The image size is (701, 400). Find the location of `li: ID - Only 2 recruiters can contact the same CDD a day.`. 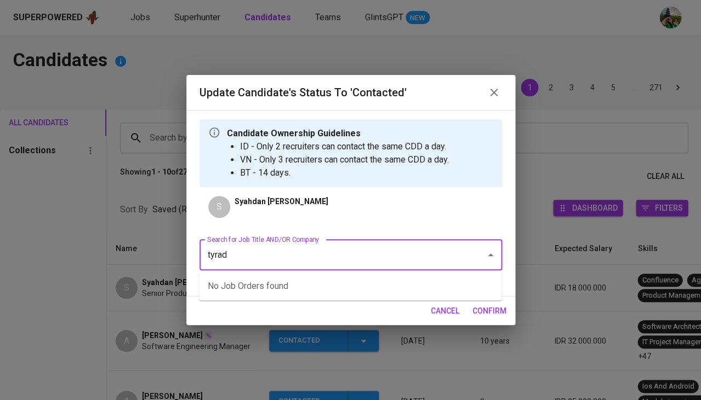

li: ID - Only 2 recruiters can contact the same CDD a day. is located at coordinates (344, 147).